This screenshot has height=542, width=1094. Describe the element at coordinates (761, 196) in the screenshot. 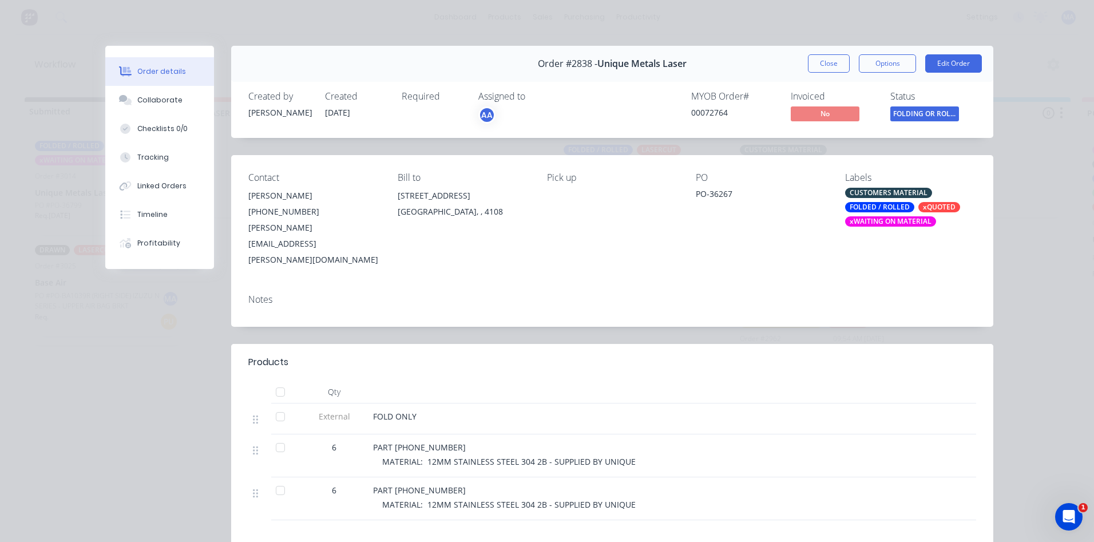

I see `div: PO-36267` at that location.